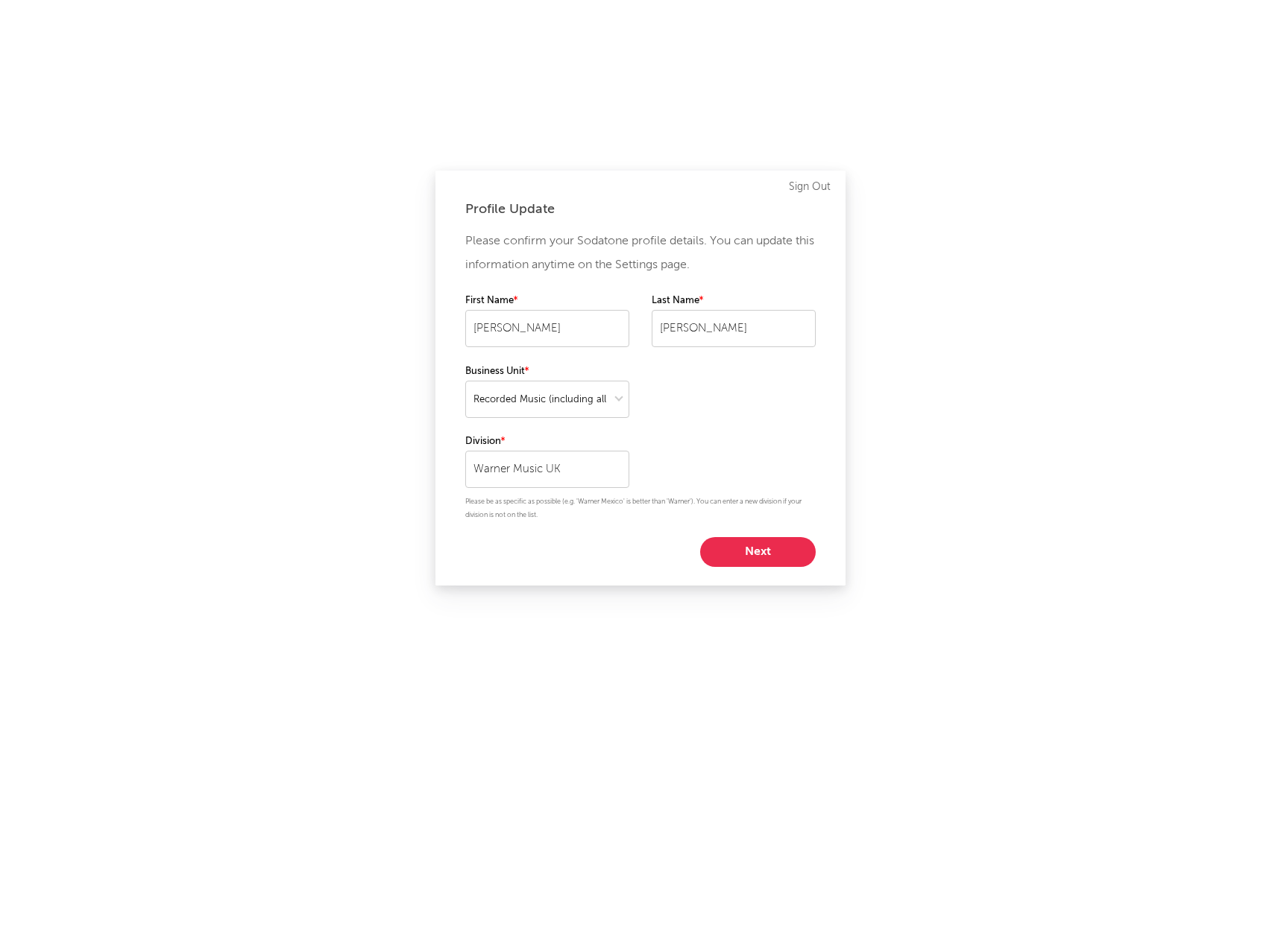 This screenshot has height=952, width=1281. I want to click on label: Last Name, so click(733, 301).